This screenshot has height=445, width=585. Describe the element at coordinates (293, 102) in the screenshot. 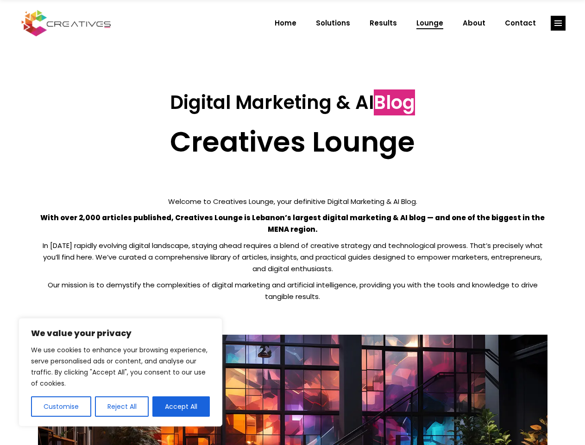

I see `h3: Digital Marketing & AI` at that location.